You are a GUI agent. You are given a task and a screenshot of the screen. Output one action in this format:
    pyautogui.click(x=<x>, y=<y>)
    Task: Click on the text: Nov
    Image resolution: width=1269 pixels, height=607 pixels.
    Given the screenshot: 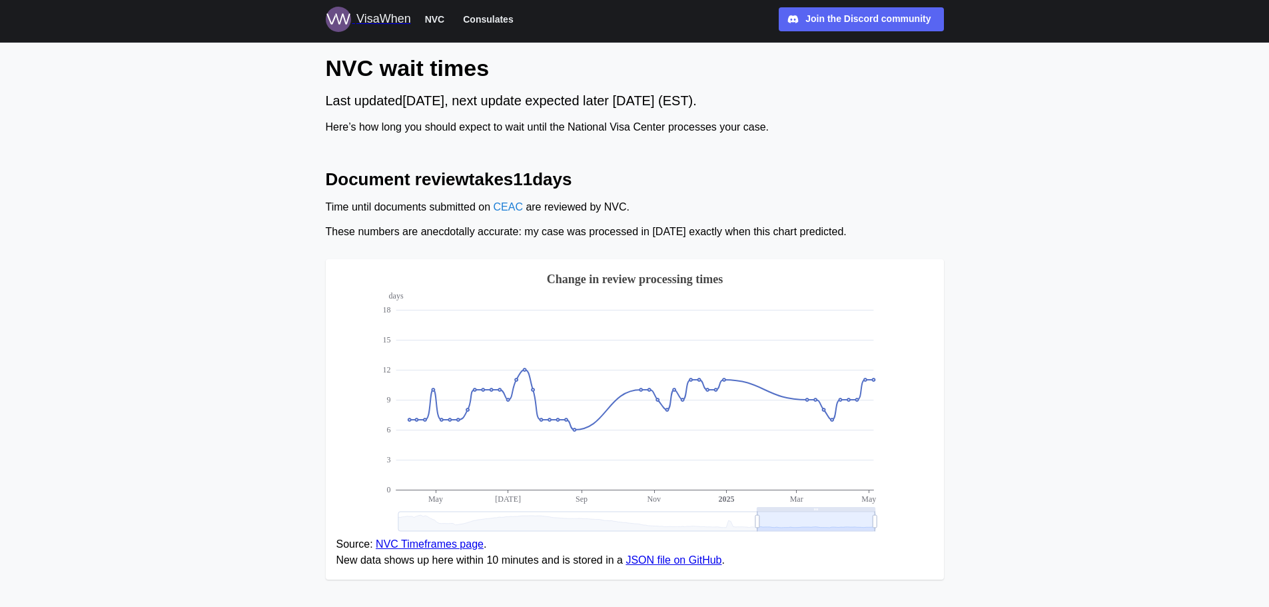 What is the action you would take?
    pyautogui.click(x=653, y=499)
    